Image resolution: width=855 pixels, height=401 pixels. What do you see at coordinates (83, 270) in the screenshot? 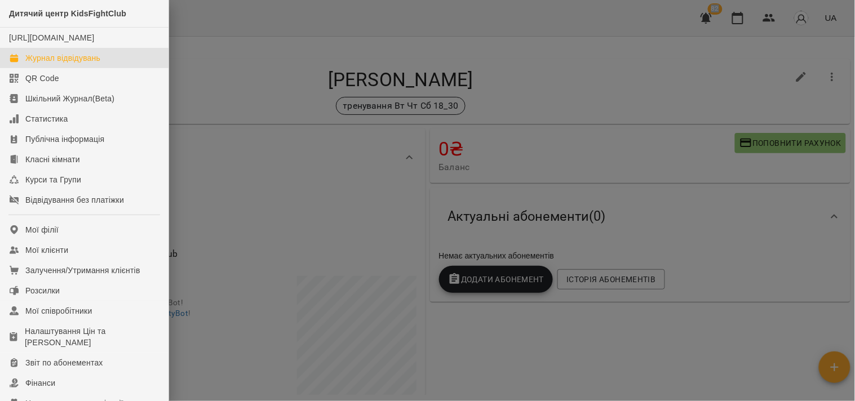
I see `div: Залучення/Утримання клієнтів` at bounding box center [83, 270].